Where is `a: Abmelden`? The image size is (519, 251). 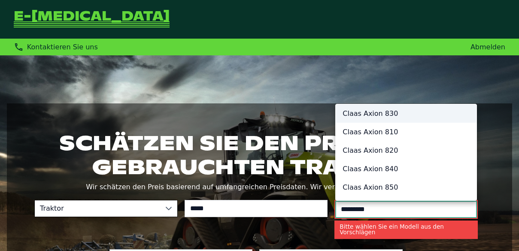
a: Abmelden is located at coordinates (488, 47).